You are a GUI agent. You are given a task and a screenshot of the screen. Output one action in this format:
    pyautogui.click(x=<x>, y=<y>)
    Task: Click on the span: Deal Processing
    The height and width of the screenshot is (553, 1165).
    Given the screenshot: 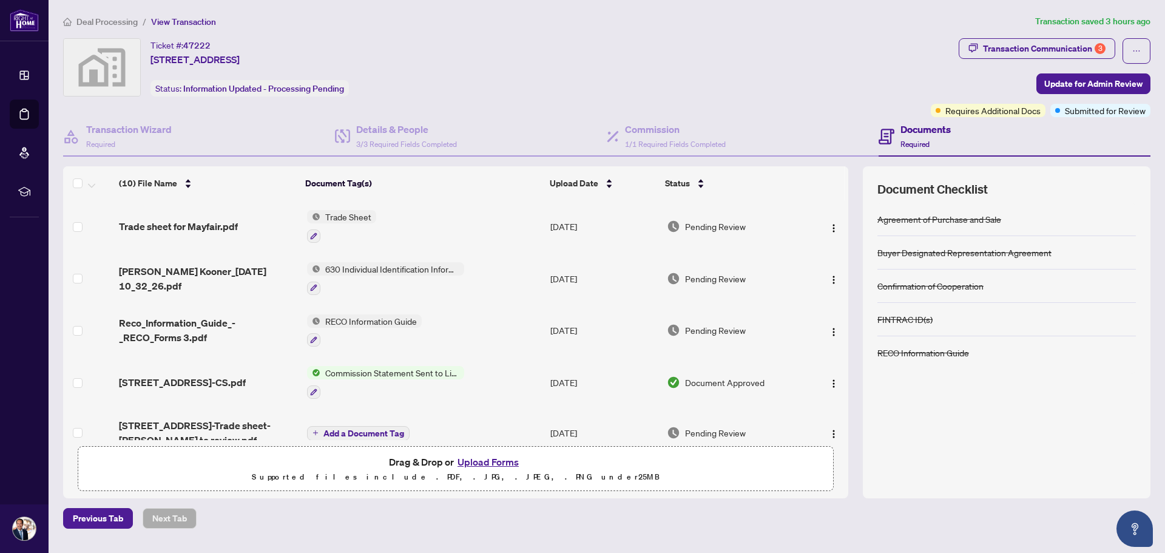 What is the action you would take?
    pyautogui.click(x=107, y=22)
    